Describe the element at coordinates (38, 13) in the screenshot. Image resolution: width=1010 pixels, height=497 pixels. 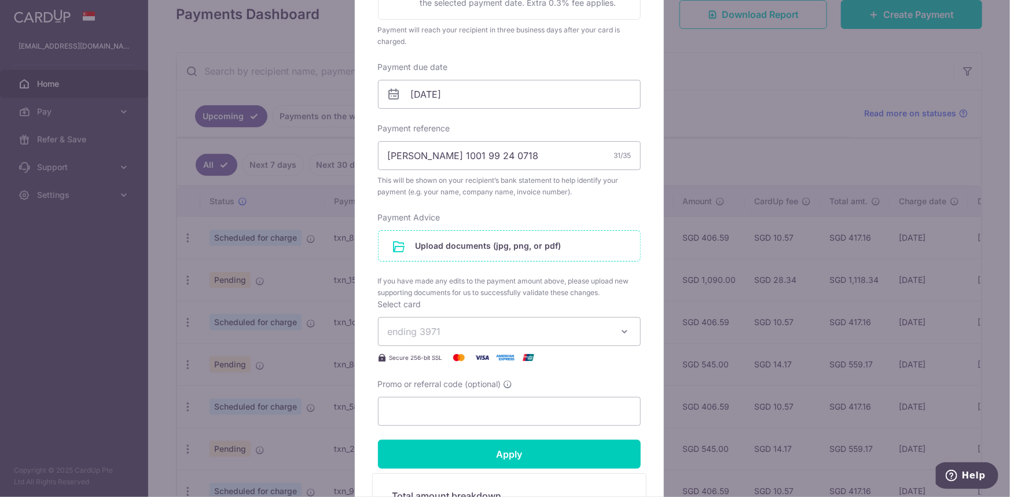
I see `span: Help` at that location.